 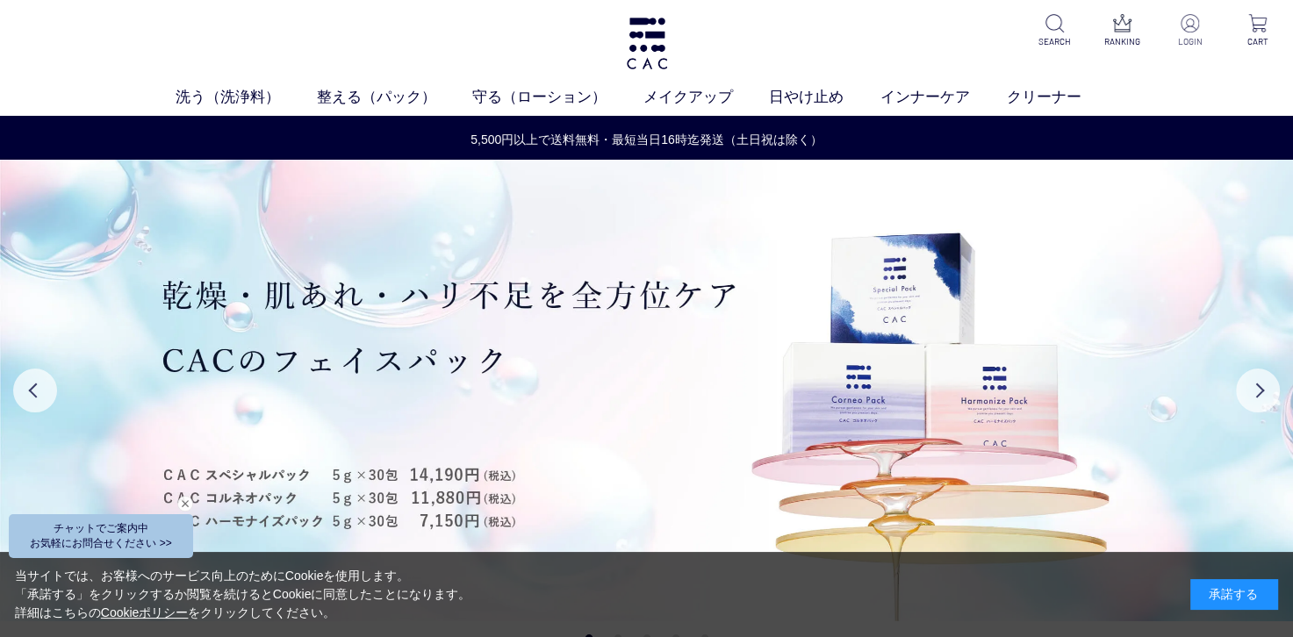 I want to click on a: RANKING, so click(x=1121, y=31).